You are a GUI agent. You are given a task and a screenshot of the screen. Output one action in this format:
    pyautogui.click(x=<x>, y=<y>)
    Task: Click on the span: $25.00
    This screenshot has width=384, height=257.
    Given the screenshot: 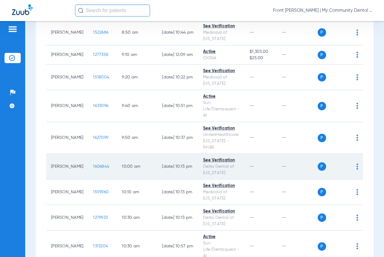 What is the action you would take?
    pyautogui.click(x=261, y=58)
    